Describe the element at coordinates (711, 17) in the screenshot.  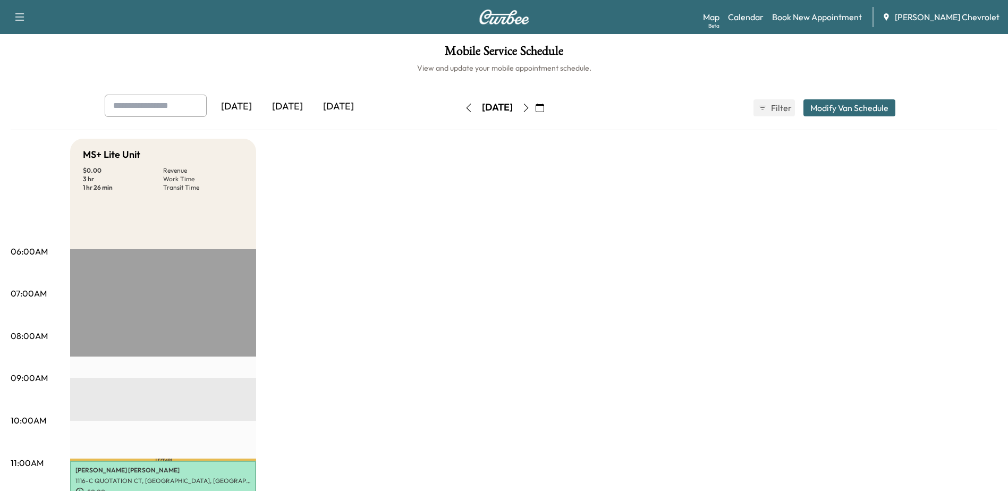
I see `a: MapBeta` at that location.